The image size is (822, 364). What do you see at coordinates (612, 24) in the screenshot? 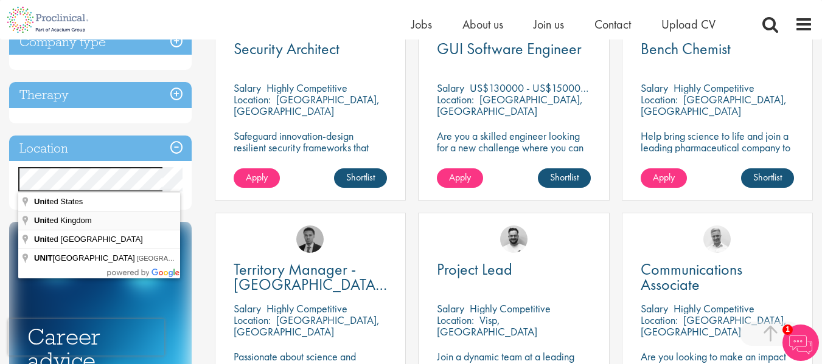
I see `a: Contact` at bounding box center [612, 24].